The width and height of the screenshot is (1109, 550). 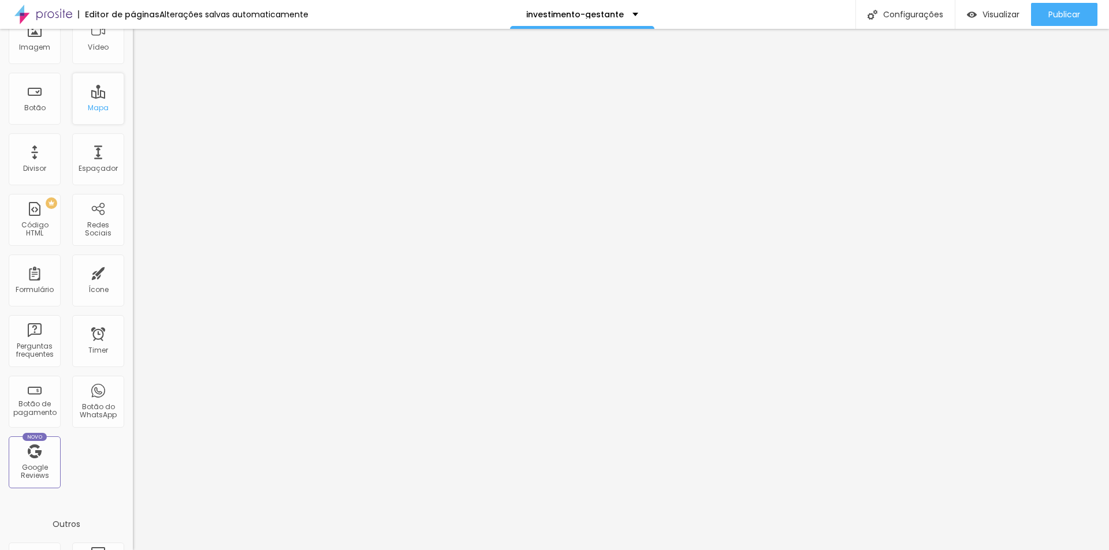 I want to click on span: Visualizar, so click(x=1001, y=14).